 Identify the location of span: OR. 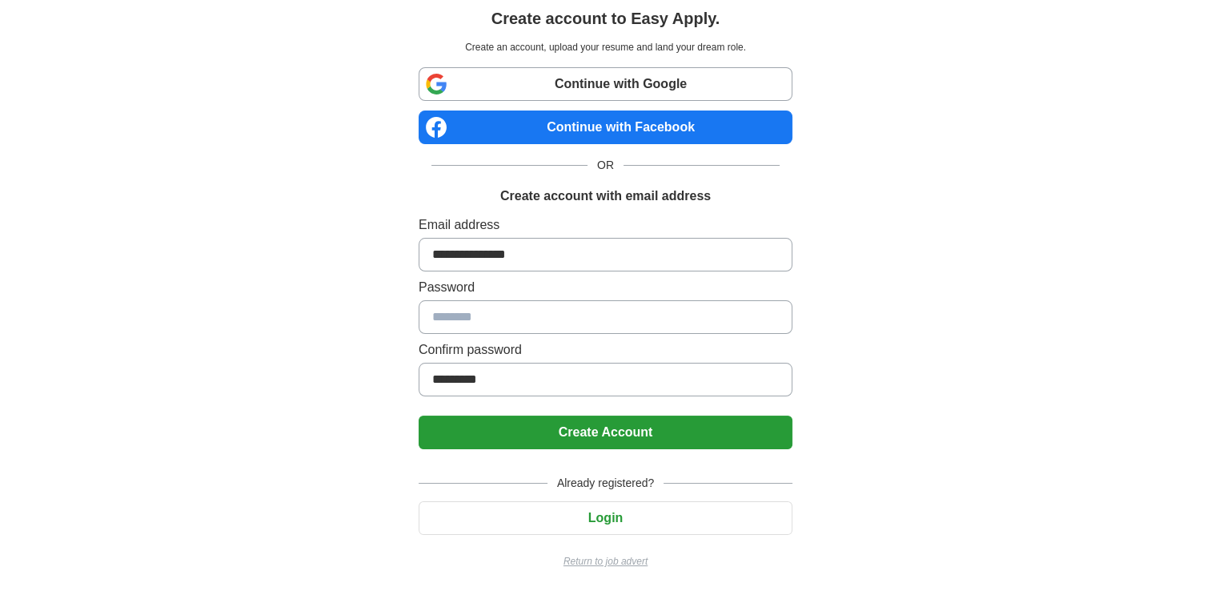
(605, 165).